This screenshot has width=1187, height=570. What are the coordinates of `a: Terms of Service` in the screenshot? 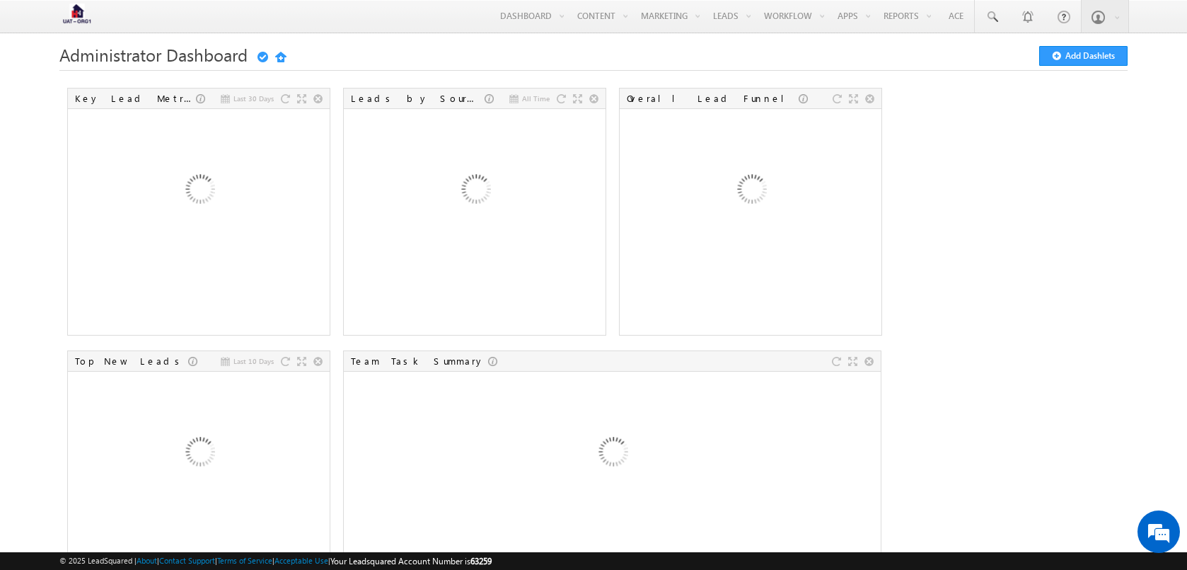 It's located at (245, 560).